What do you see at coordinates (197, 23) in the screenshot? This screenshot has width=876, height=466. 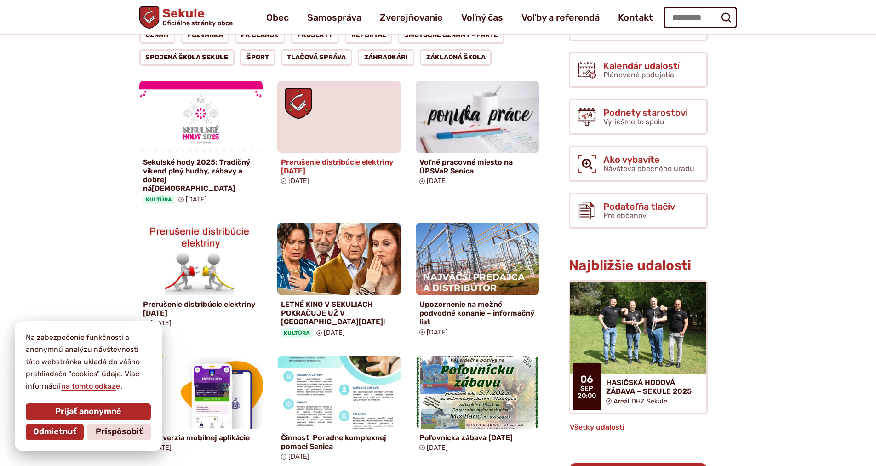 I see `span: Oficiálne stránky obce` at bounding box center [197, 23].